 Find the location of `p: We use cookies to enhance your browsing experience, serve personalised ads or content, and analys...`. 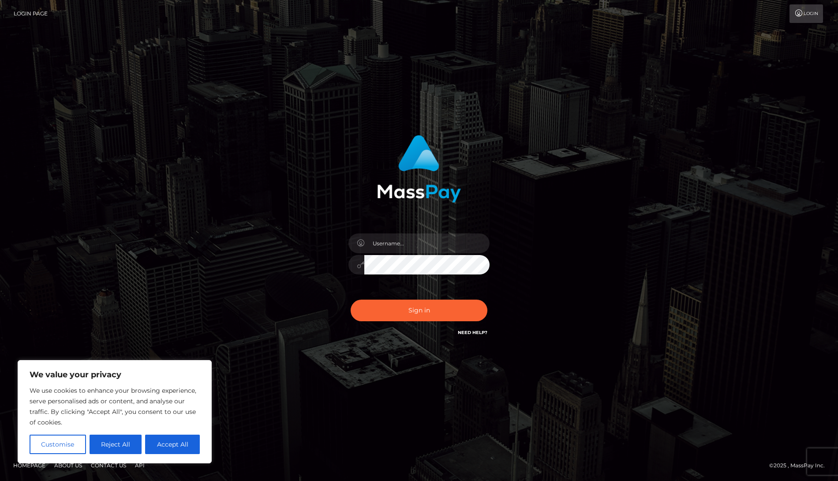

p: We use cookies to enhance your browsing experience, serve personalised ads or content, and analys... is located at coordinates (115, 406).